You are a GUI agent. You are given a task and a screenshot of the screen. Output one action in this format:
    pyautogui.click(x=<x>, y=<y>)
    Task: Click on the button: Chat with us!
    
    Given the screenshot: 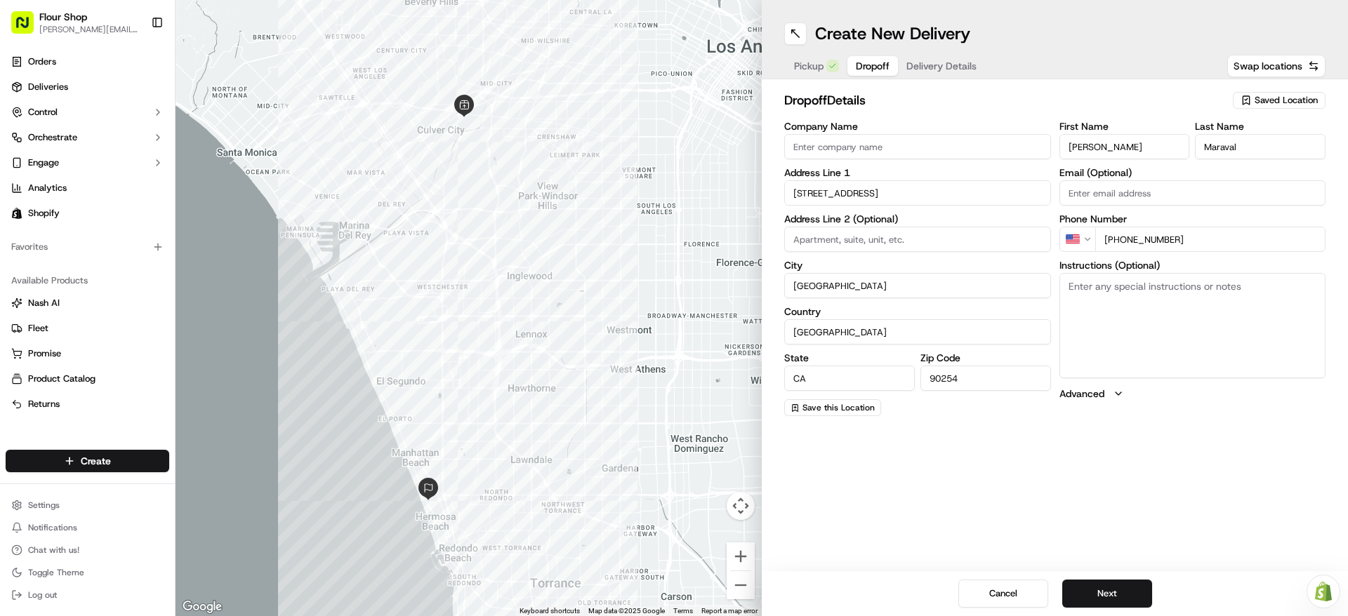 What is the action you would take?
    pyautogui.click(x=87, y=550)
    